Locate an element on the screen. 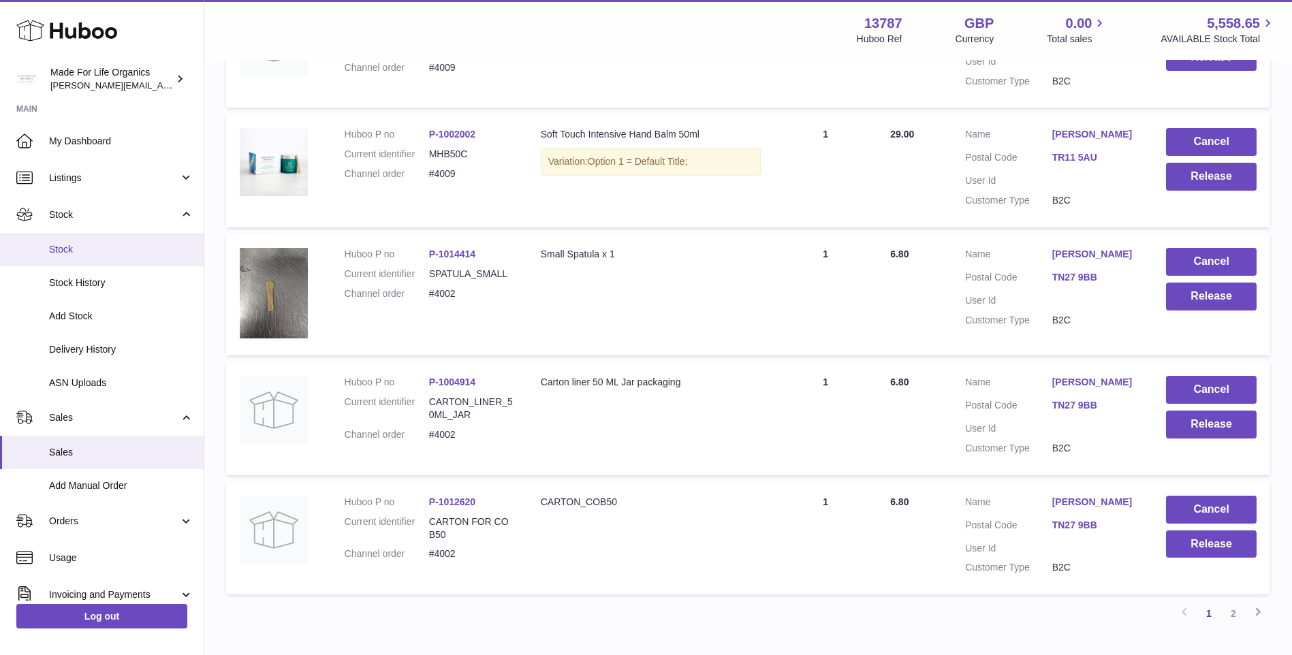  div: Carton liner 50 ML Jar packaging is located at coordinates (651, 382).